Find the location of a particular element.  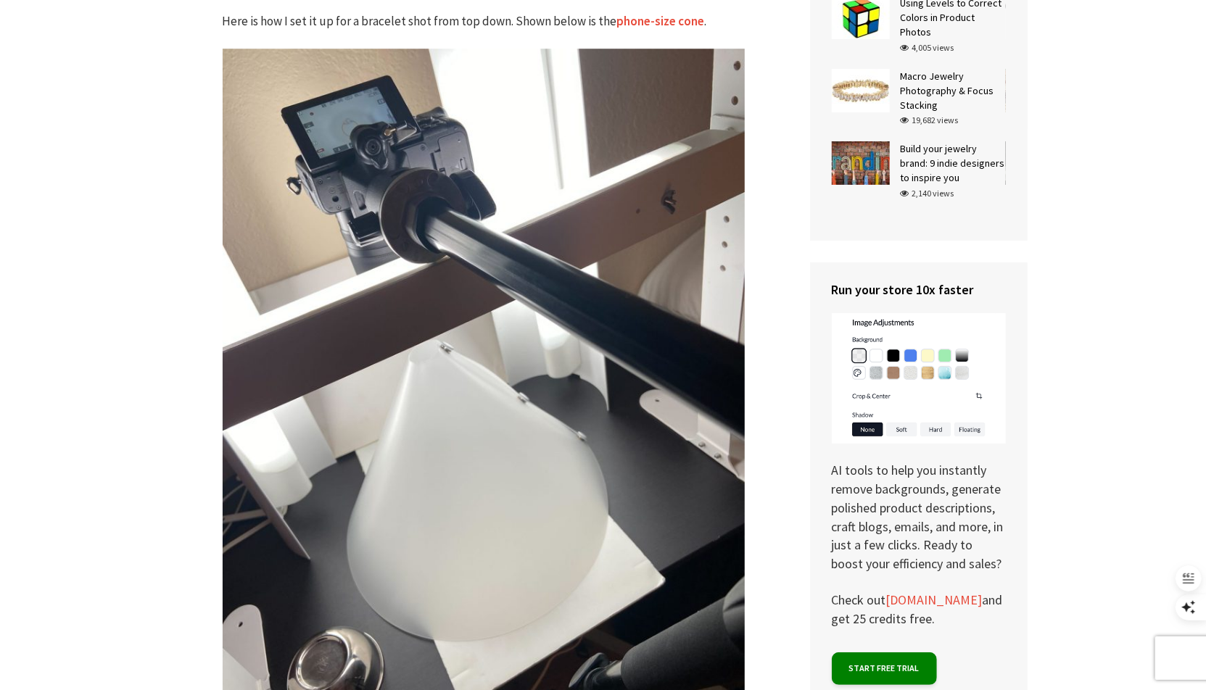

a: phone-size cone is located at coordinates (661, 21).